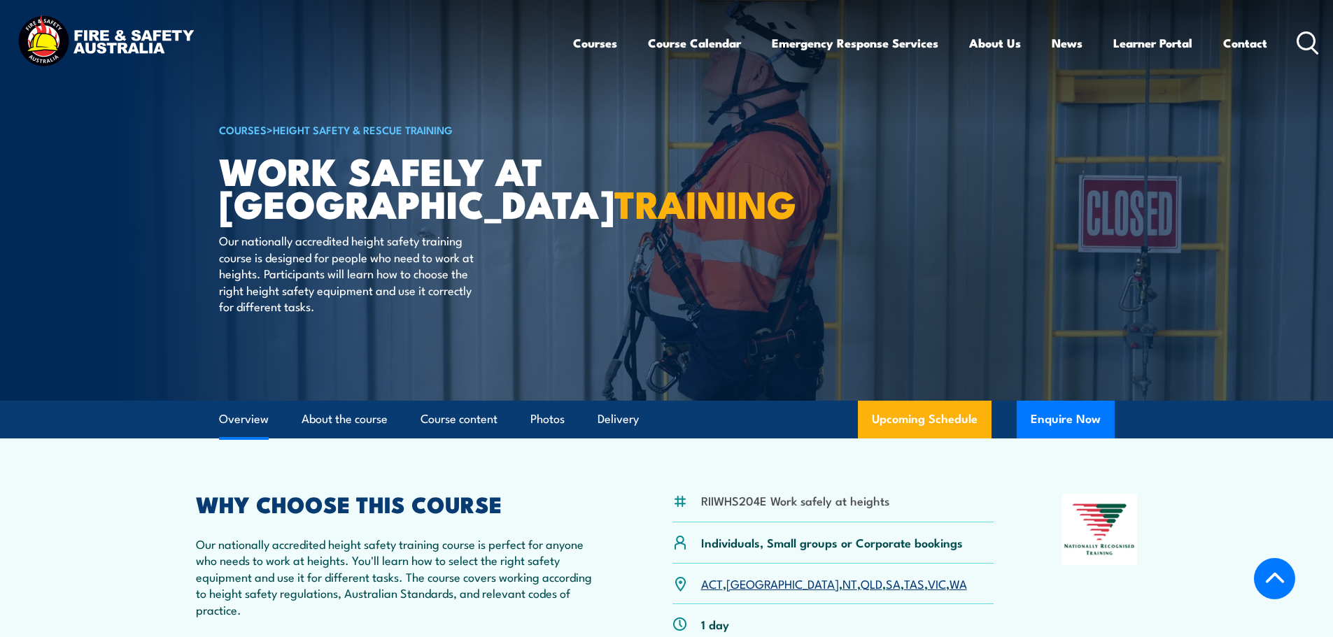 The image size is (1333, 637). Describe the element at coordinates (547, 419) in the screenshot. I see `a: Photos` at that location.